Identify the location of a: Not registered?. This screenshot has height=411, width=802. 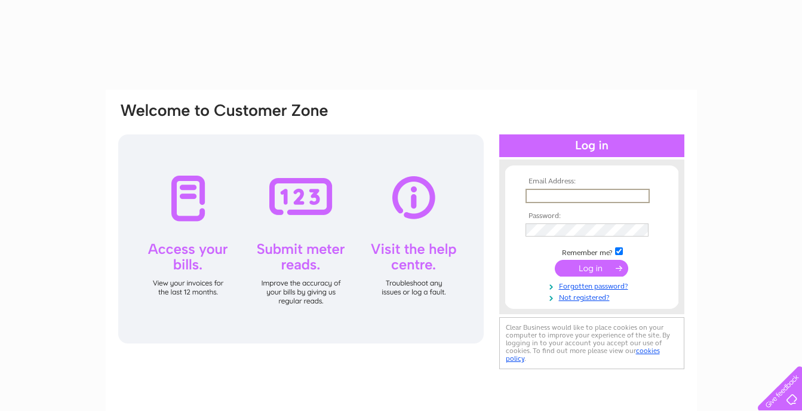
(593, 296).